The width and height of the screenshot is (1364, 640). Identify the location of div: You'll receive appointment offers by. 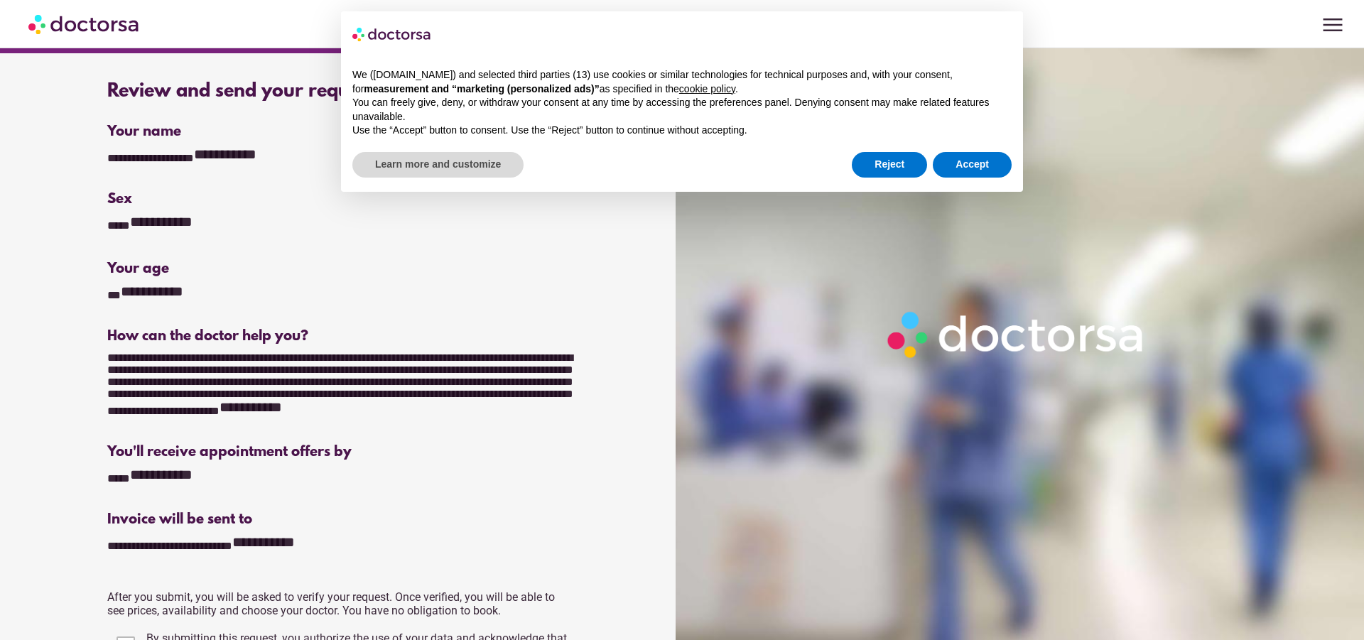
(340, 452).